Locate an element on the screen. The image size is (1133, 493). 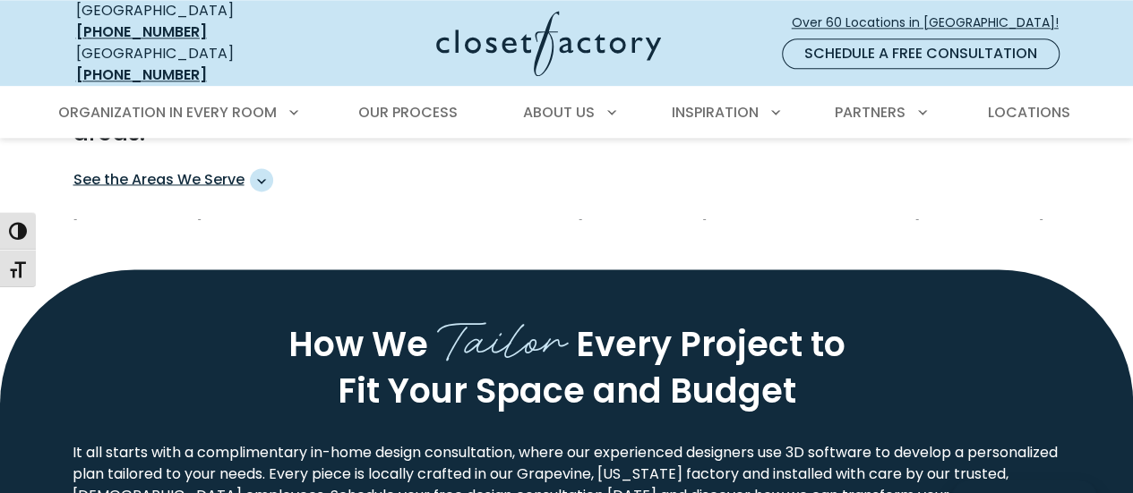
span: About Us is located at coordinates (559, 112).